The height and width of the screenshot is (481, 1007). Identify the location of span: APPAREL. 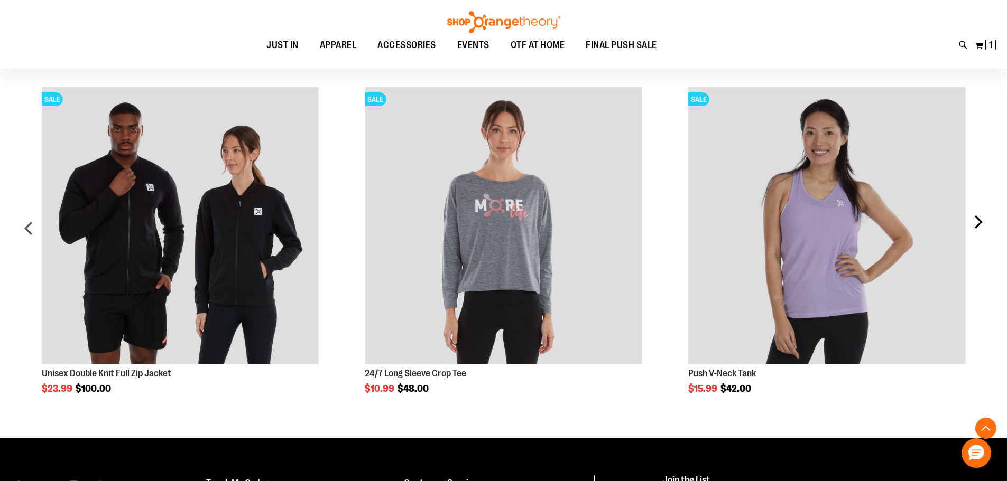
(338, 45).